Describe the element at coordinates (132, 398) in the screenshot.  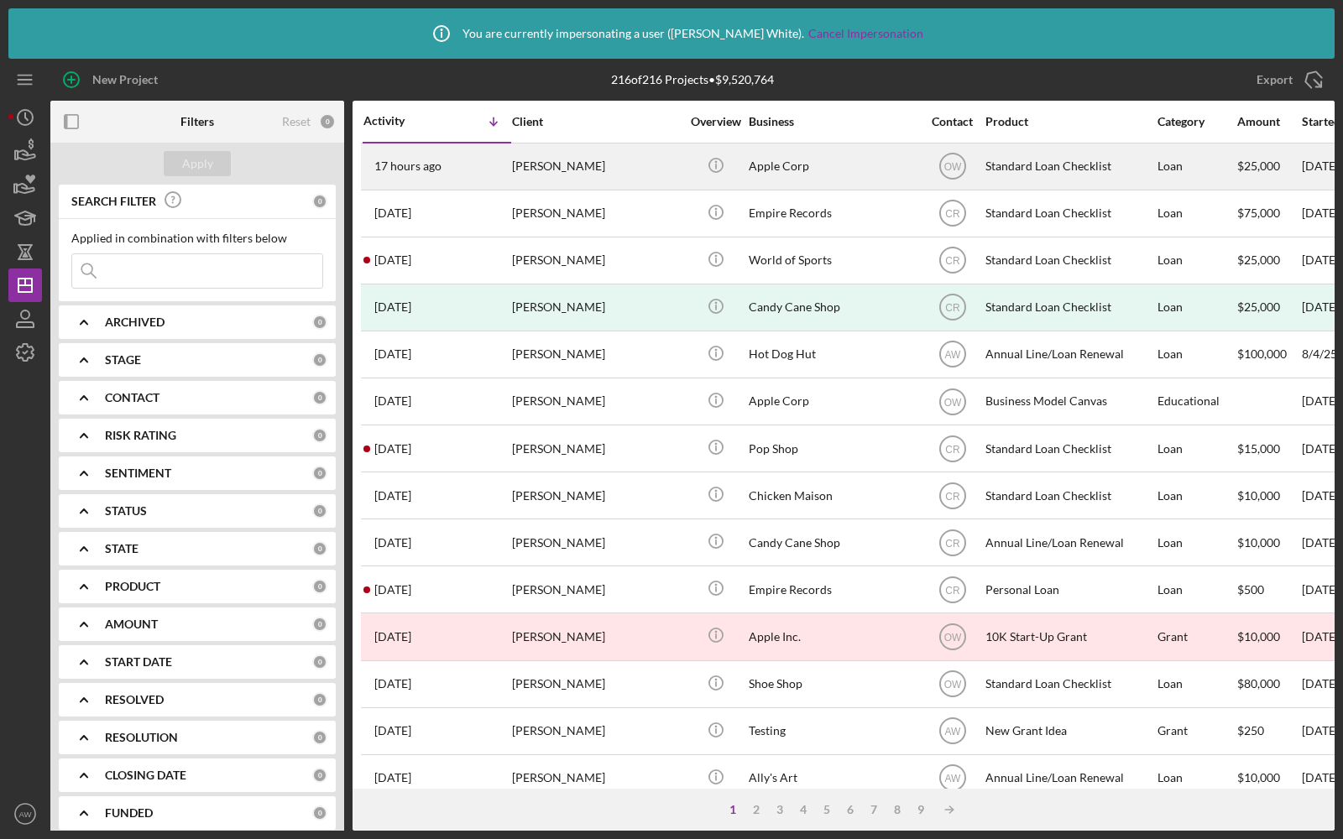
I see `b: CONTACT` at that location.